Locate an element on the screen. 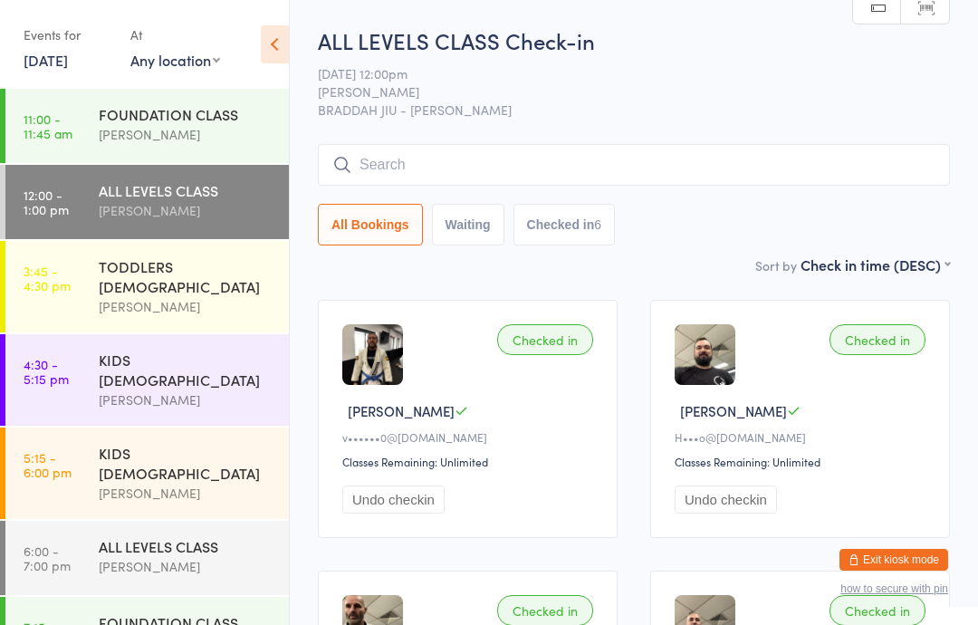  div: Any location is located at coordinates (175, 60).